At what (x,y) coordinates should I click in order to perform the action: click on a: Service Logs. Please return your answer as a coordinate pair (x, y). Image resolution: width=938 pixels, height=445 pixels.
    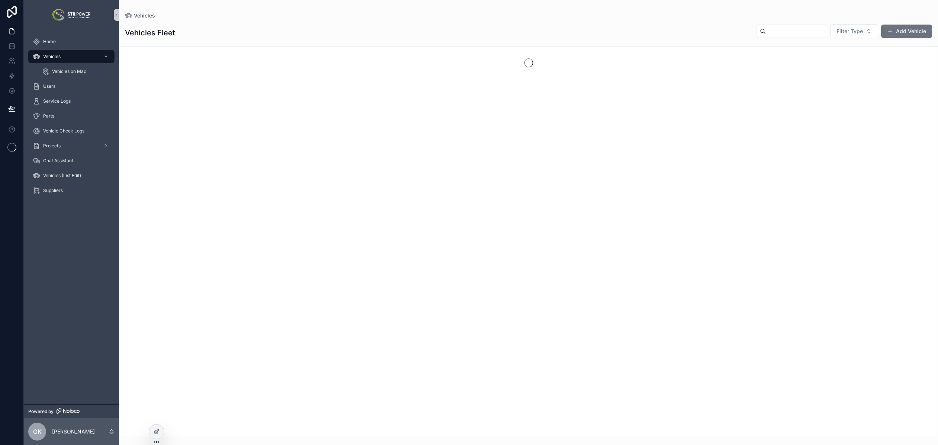
    Looking at the image, I should click on (71, 101).